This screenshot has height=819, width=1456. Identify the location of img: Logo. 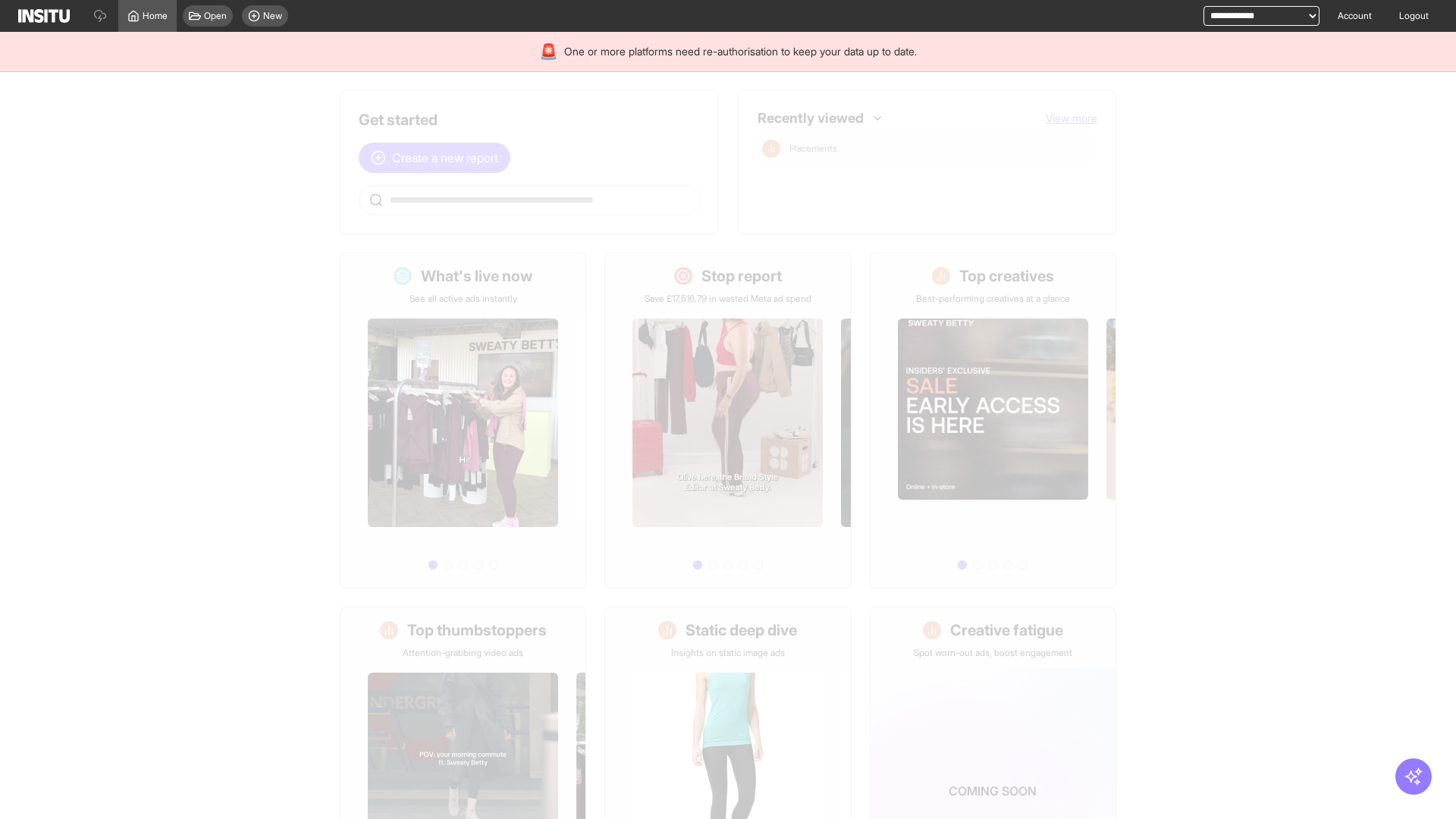
(44, 15).